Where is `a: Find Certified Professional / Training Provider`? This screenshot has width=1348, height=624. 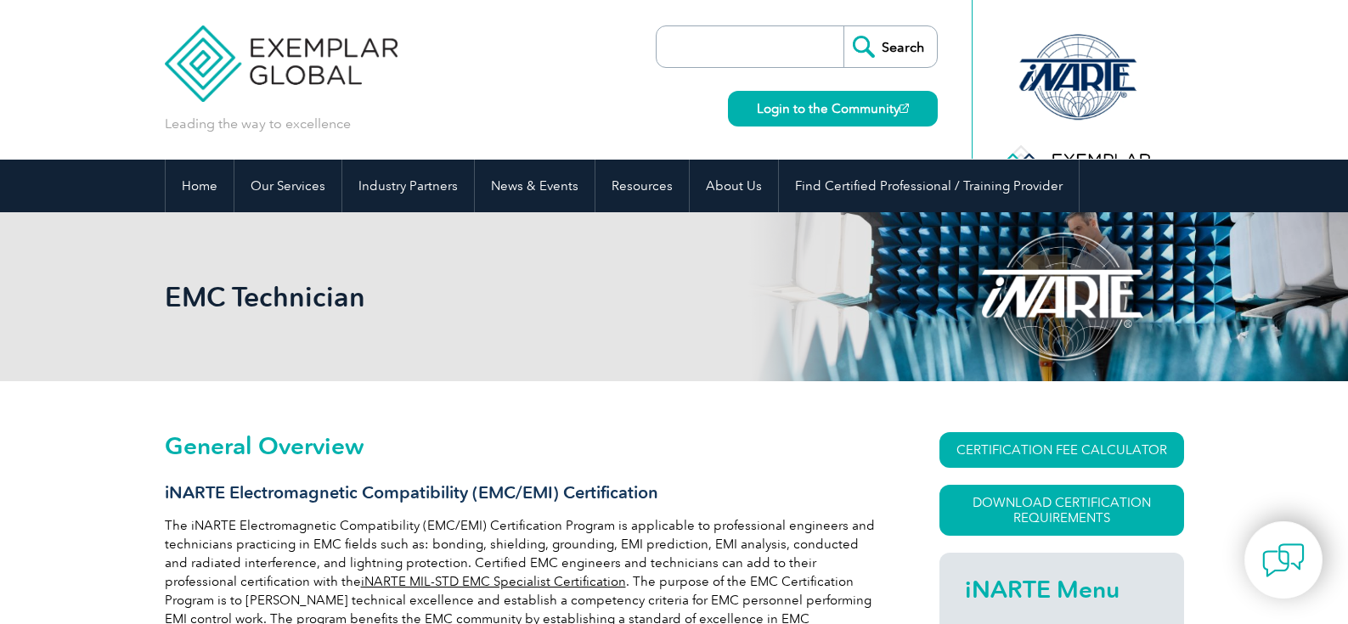
a: Find Certified Professional / Training Provider is located at coordinates (928, 186).